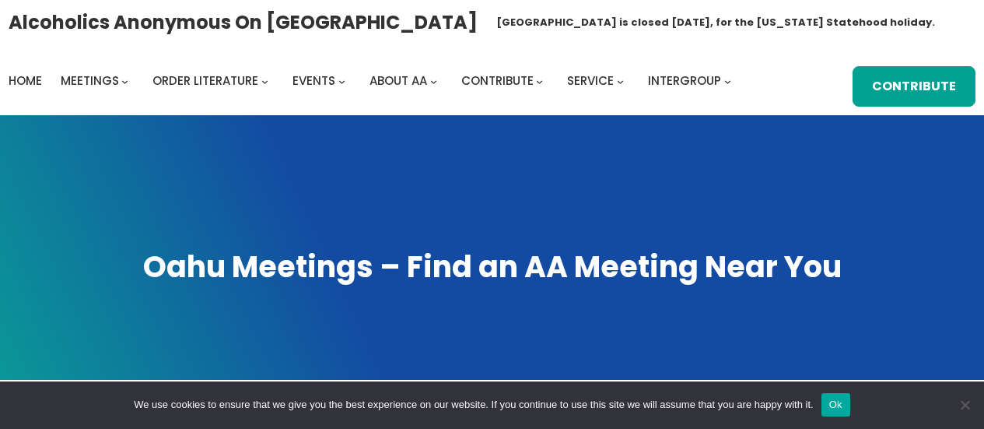 The image size is (984, 429). What do you see at coordinates (205, 80) in the screenshot?
I see `span: Order Literature` at bounding box center [205, 80].